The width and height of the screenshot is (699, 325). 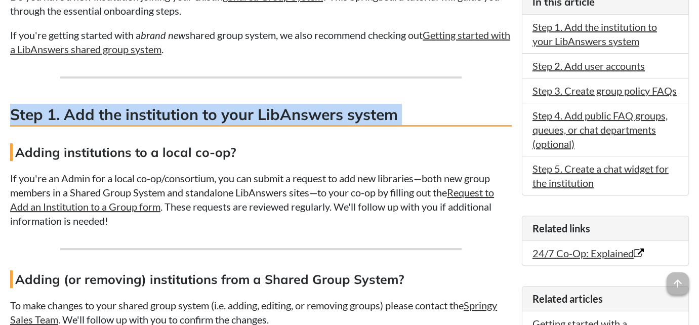 I want to click on span: Related links, so click(x=561, y=228).